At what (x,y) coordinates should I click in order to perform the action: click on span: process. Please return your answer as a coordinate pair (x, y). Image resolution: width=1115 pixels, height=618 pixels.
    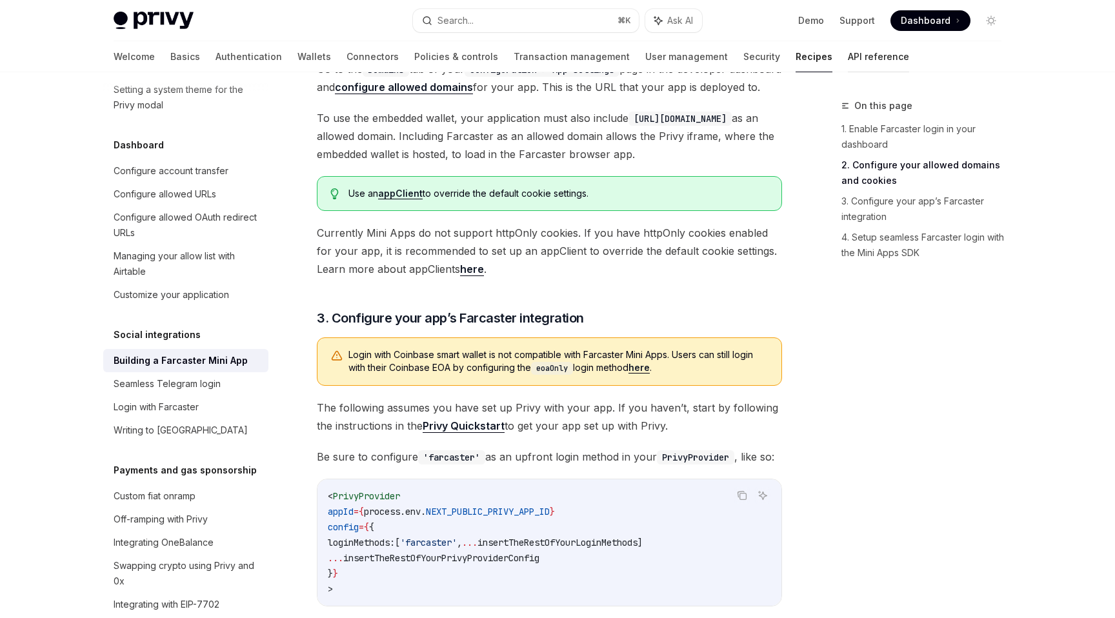
    Looking at the image, I should click on (382, 512).